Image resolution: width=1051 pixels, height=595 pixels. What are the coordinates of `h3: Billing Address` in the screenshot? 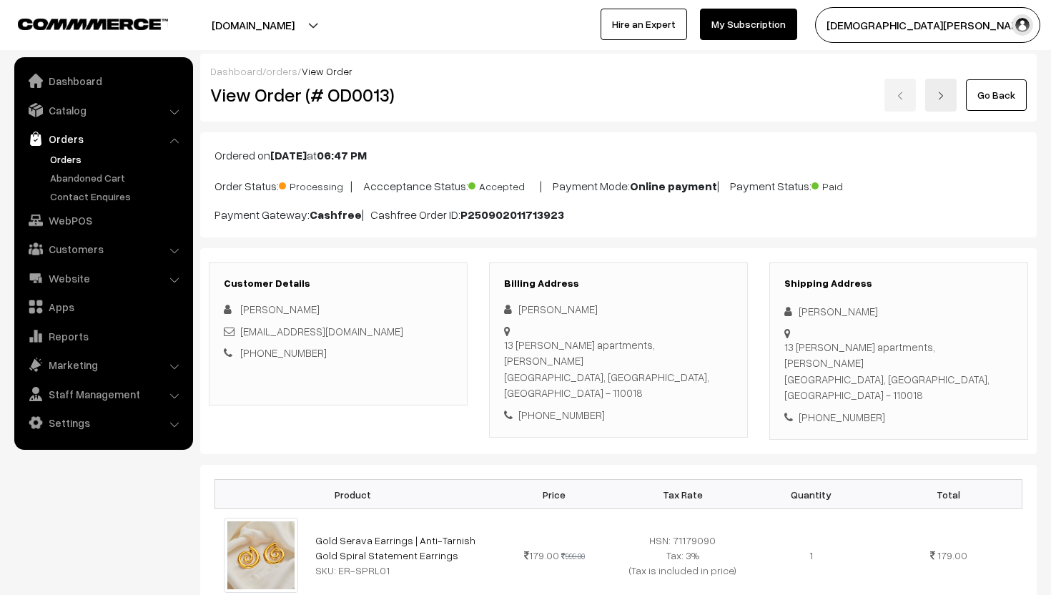 It's located at (619, 283).